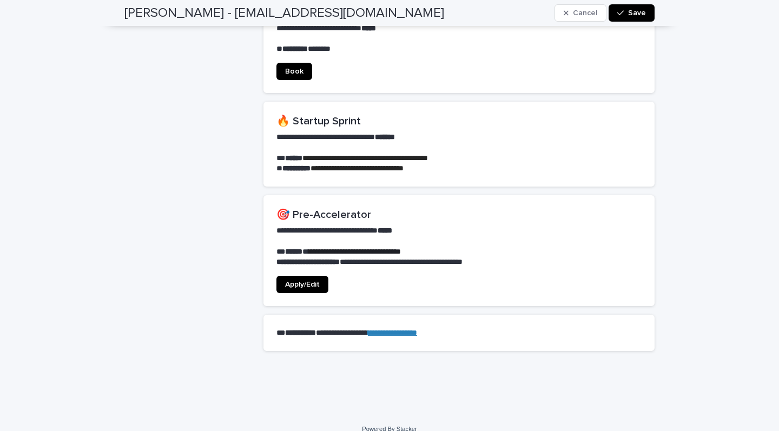 This screenshot has width=779, height=431. I want to click on span: Cancel, so click(585, 13).